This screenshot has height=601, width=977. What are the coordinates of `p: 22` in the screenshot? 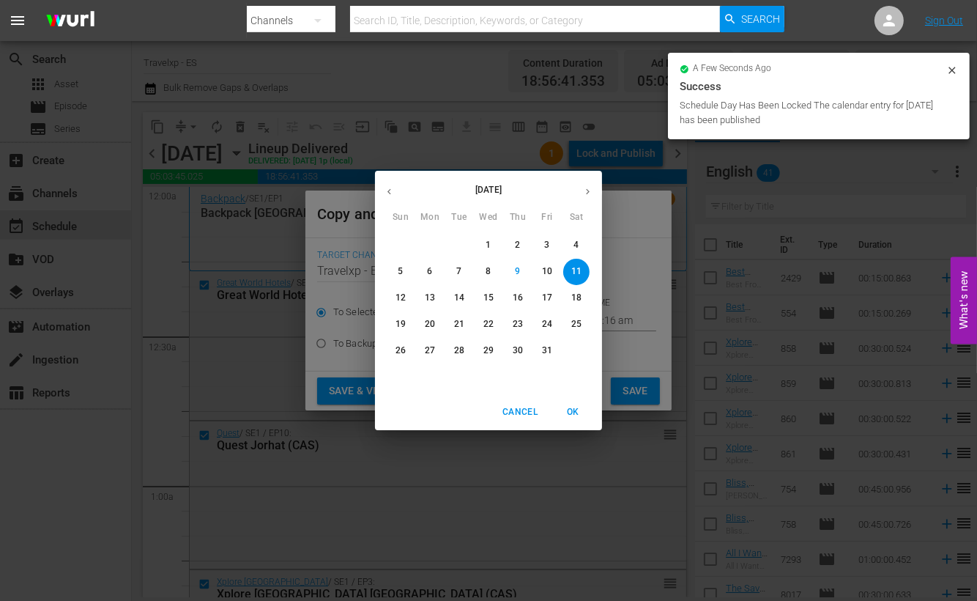 It's located at (489, 324).